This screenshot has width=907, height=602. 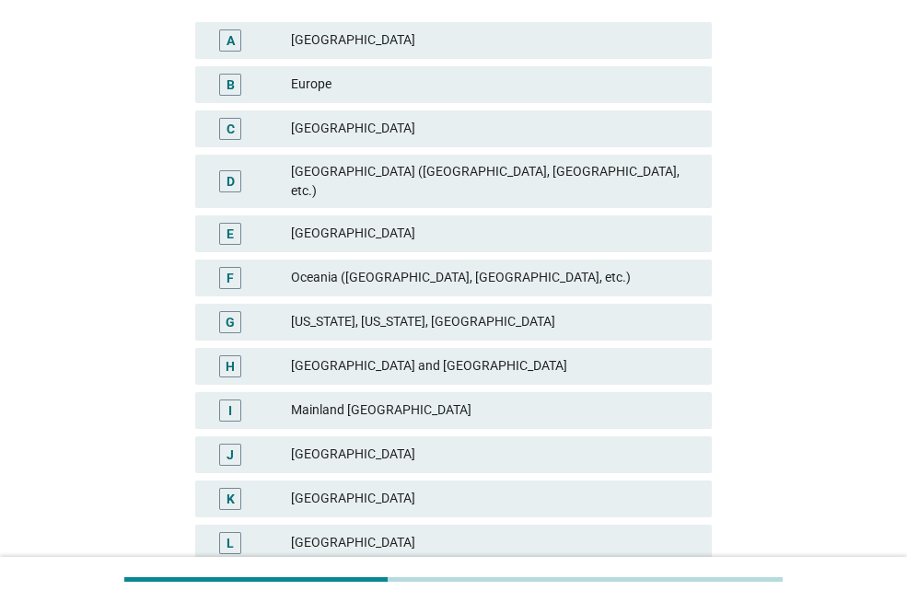 What do you see at coordinates (230, 40) in the screenshot?
I see `div: A` at bounding box center [230, 40].